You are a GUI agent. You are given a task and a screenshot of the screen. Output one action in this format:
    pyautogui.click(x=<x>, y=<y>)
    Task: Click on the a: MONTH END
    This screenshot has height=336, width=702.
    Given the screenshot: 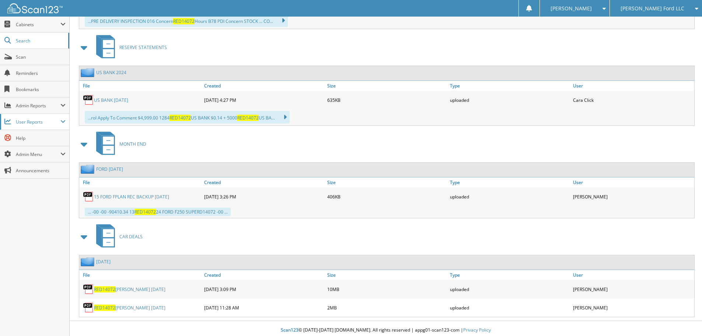 What is the action you would take?
    pyautogui.click(x=119, y=144)
    